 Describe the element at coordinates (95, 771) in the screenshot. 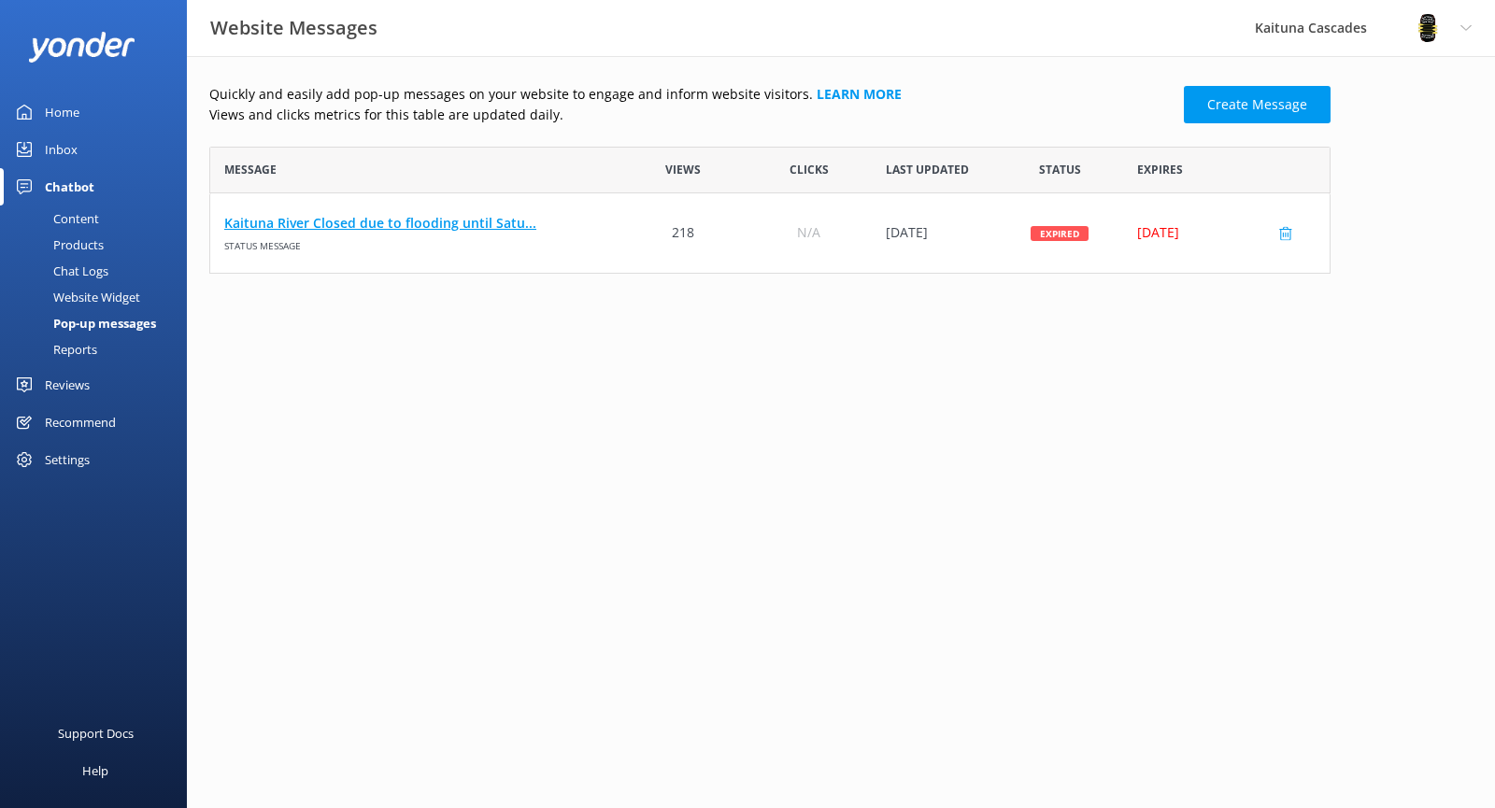

I see `div: Help` at that location.